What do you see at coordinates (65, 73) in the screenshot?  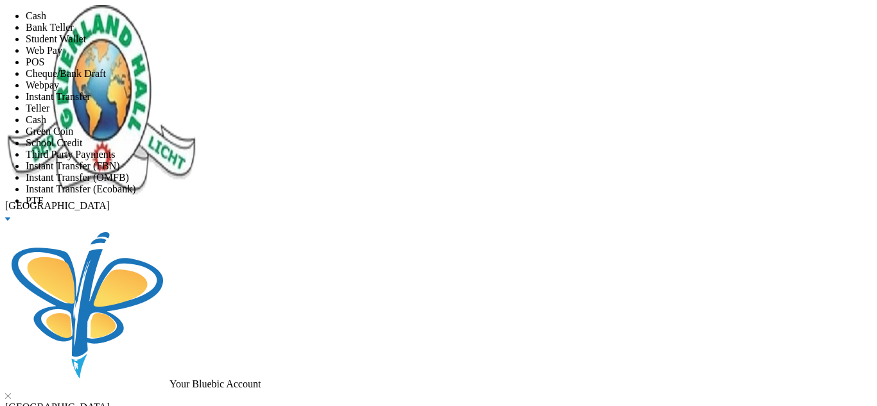 I see `span: Cheque/Bank Draft` at bounding box center [65, 73].